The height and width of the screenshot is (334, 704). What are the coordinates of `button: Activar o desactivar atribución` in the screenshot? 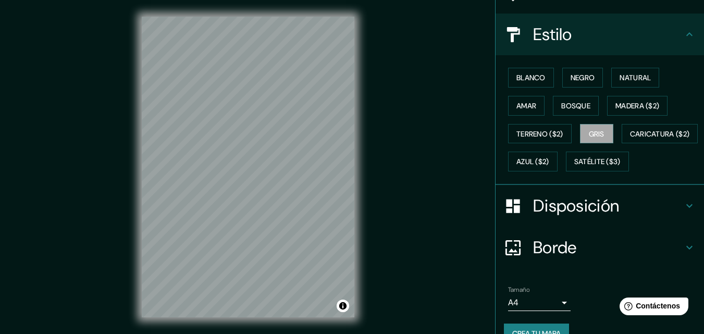 It's located at (343, 306).